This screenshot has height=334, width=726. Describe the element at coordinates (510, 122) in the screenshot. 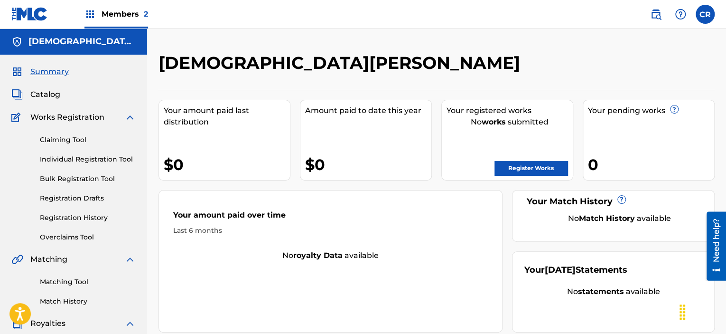

I see `div: No submitted` at that location.